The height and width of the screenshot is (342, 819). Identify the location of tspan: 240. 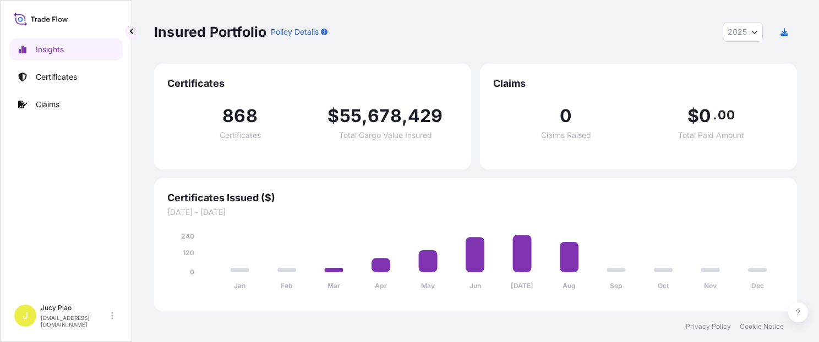
(188, 236).